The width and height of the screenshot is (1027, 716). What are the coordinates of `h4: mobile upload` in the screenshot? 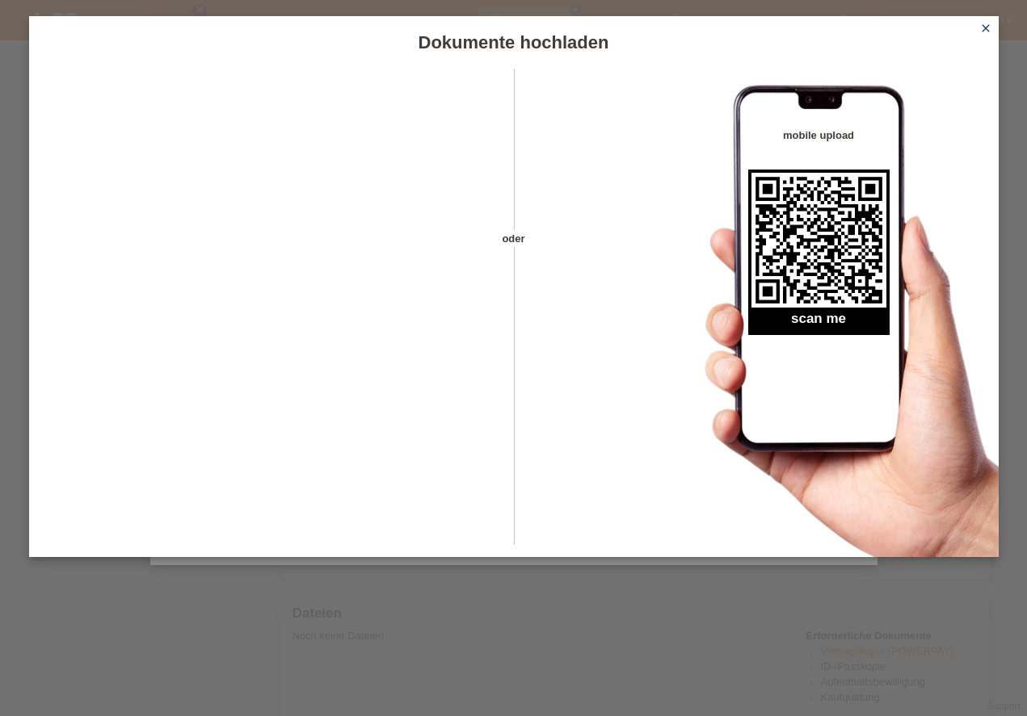 It's located at (818, 135).